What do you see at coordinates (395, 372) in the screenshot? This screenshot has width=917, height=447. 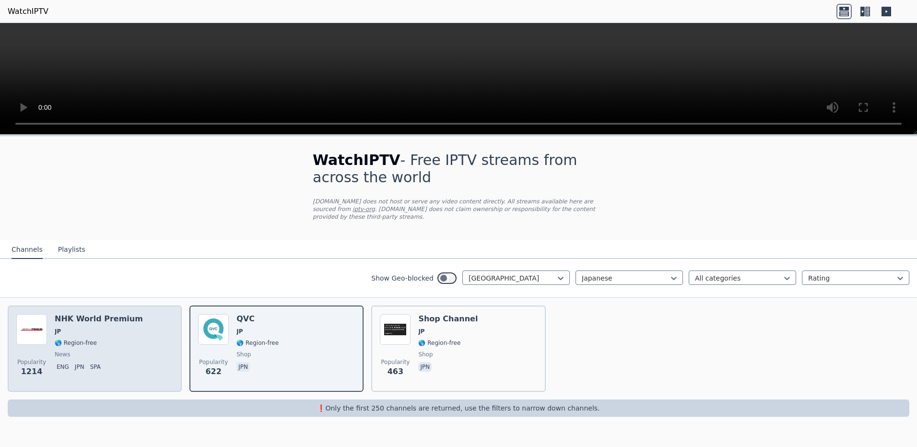 I see `span: 463` at bounding box center [395, 372].